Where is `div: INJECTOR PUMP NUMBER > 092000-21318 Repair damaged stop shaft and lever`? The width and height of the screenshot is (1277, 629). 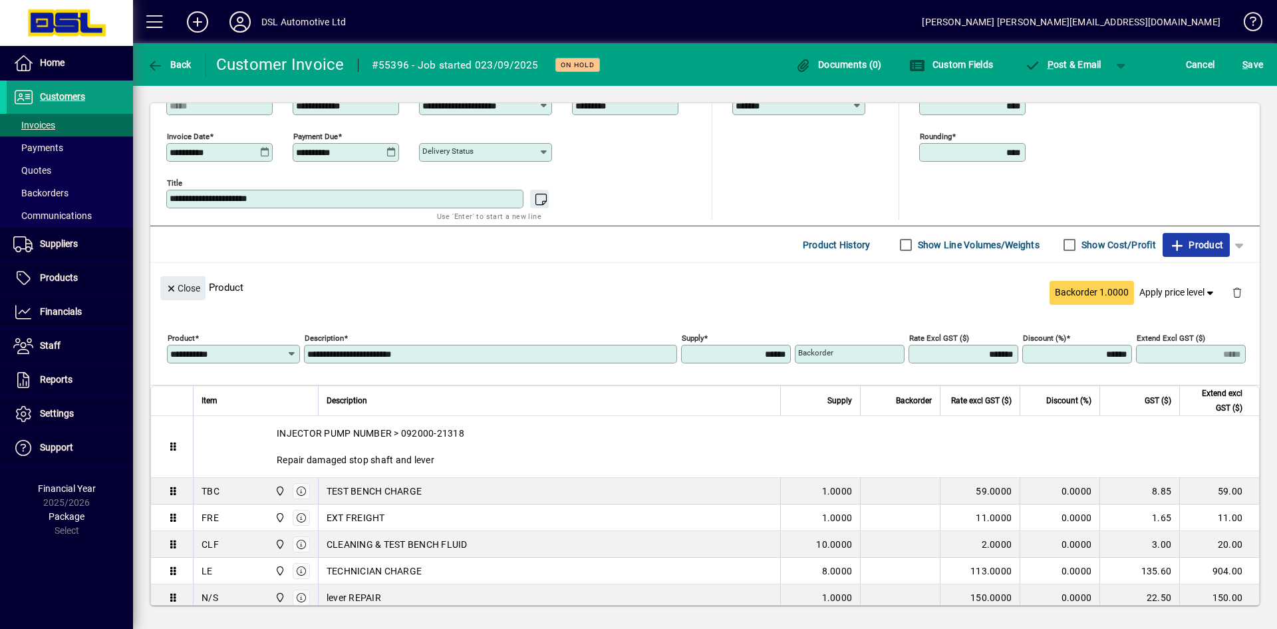
div: INJECTOR PUMP NUMBER > 092000-21318 Repair damaged stop shaft and lever is located at coordinates (726, 446).